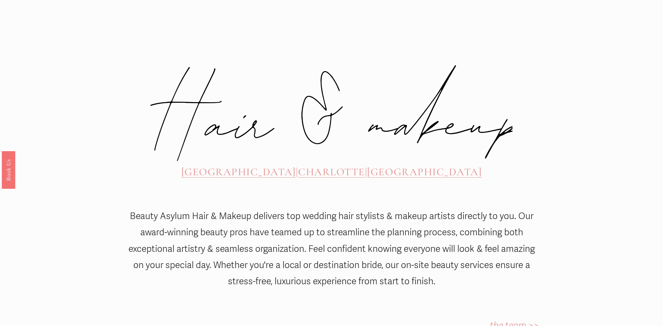  Describe the element at coordinates (331, 172) in the screenshot. I see `a: CHARLOTTE` at that location.